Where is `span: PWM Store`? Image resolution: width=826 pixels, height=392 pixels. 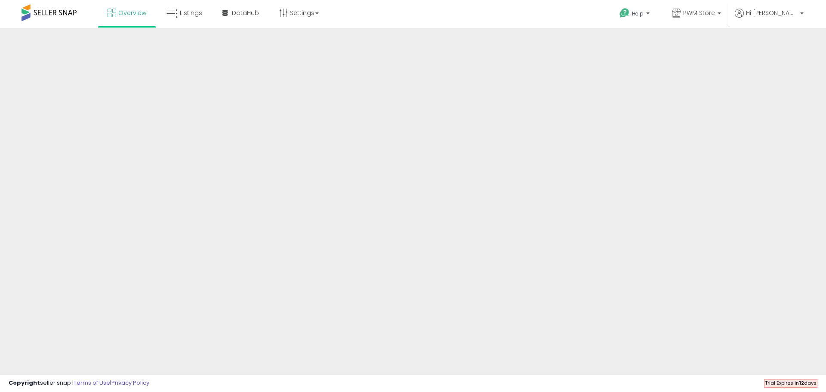 span: PWM Store is located at coordinates (699, 13).